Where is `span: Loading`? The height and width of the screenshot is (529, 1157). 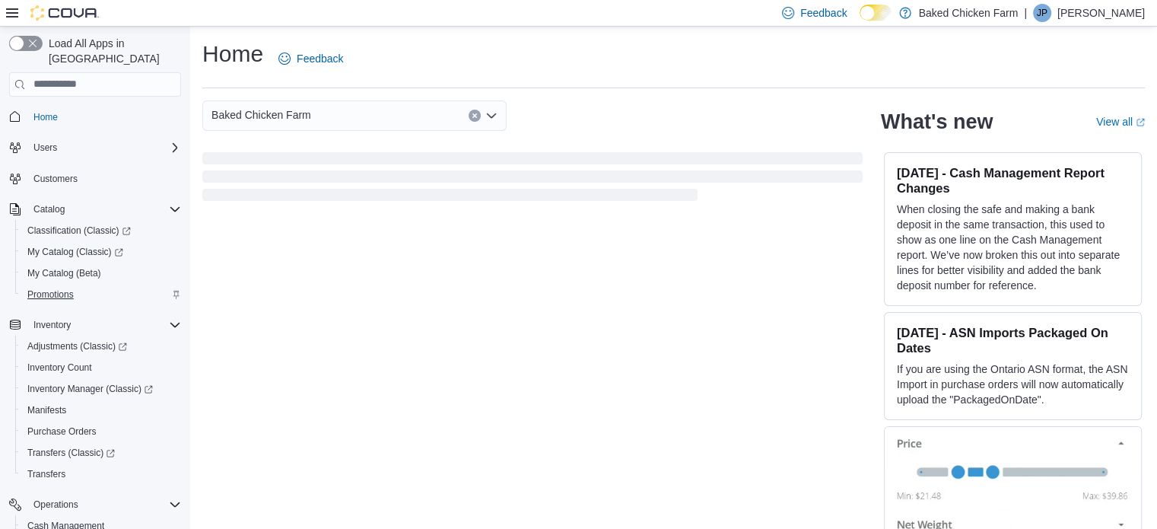
span: Loading is located at coordinates (532, 179).